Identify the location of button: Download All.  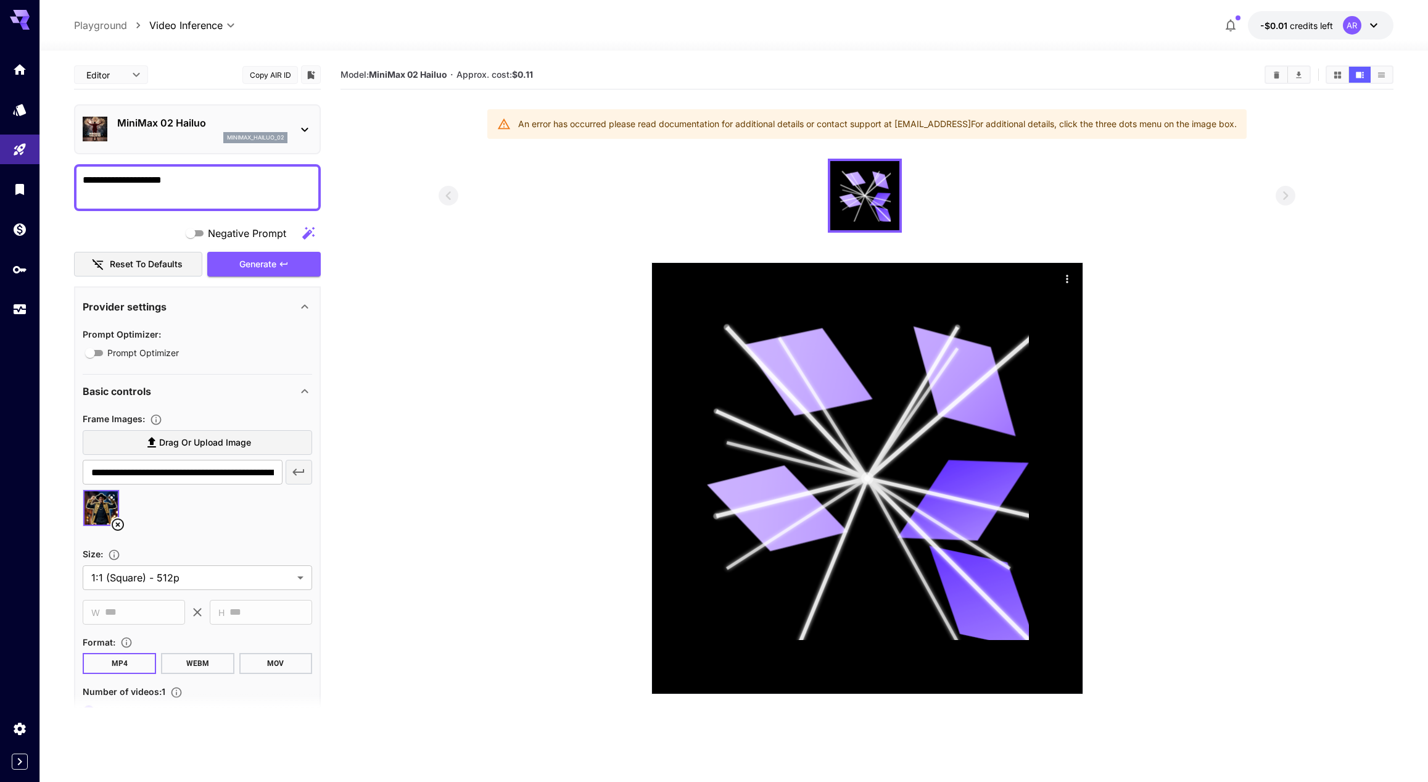
(1299, 75).